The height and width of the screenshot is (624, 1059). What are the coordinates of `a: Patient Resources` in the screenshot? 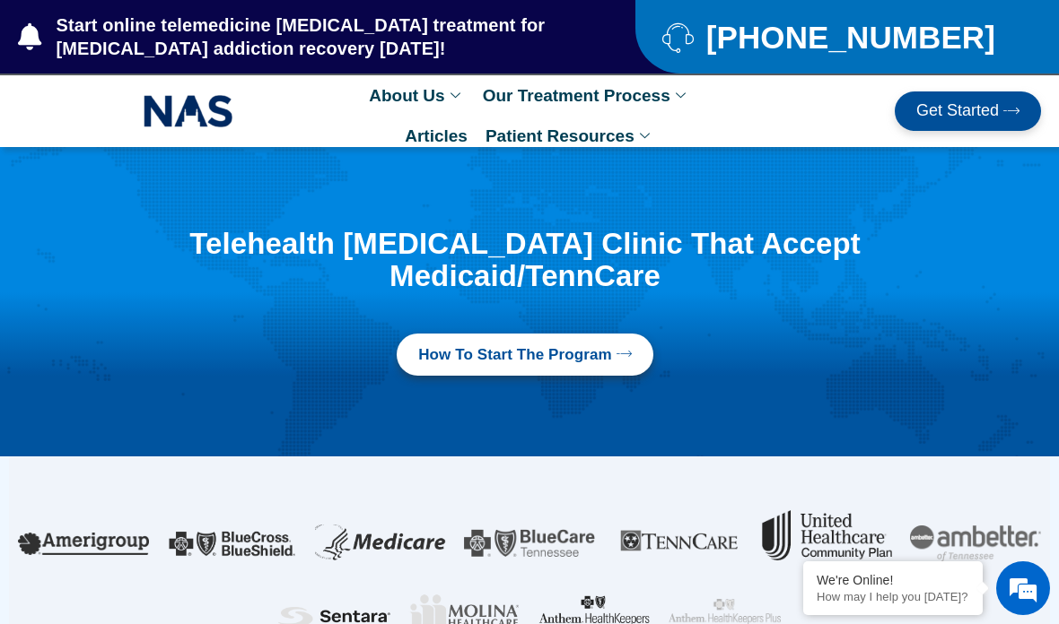 It's located at (570, 135).